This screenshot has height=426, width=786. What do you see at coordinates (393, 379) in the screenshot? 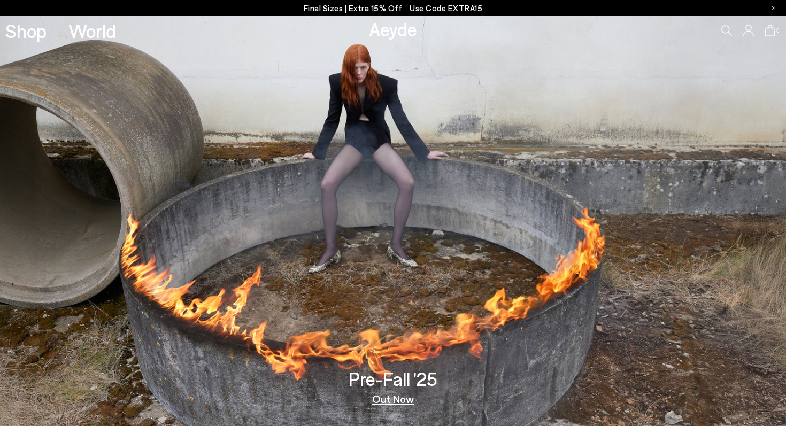
I see `h3: Pre-Fall '25` at bounding box center [393, 379].